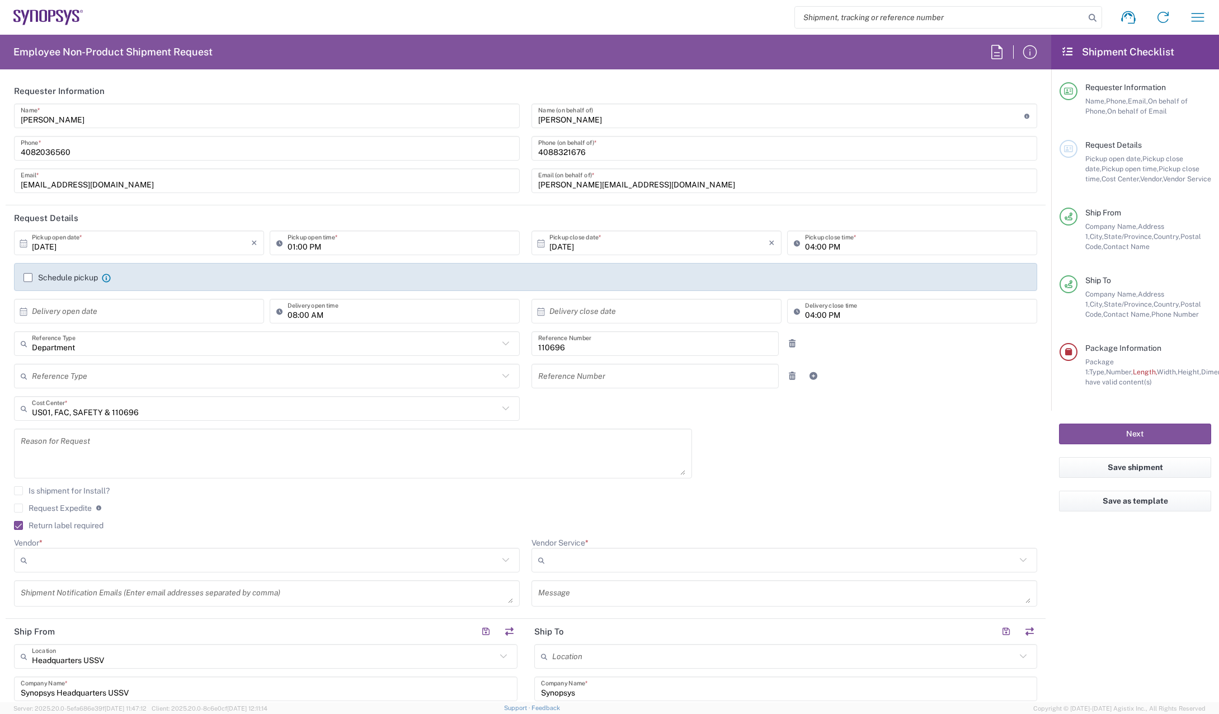 The width and height of the screenshot is (1219, 714). I want to click on span: Width,, so click(1167, 371).